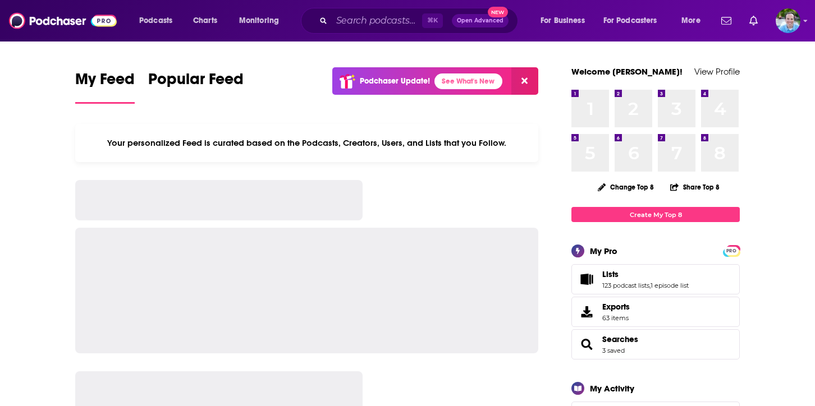 This screenshot has width=815, height=406. What do you see at coordinates (377, 21) in the screenshot?
I see `input: Search podcasts, credits, & more...` at bounding box center [377, 21].